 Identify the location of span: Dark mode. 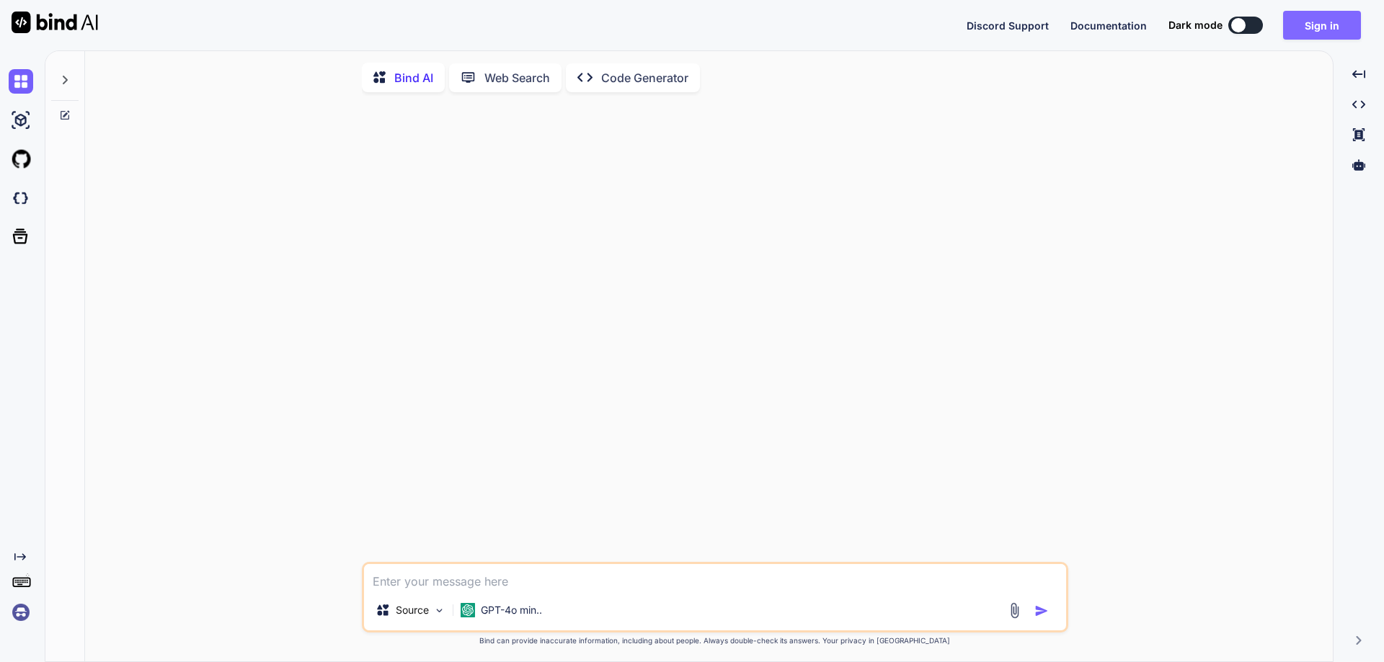
(1195, 25).